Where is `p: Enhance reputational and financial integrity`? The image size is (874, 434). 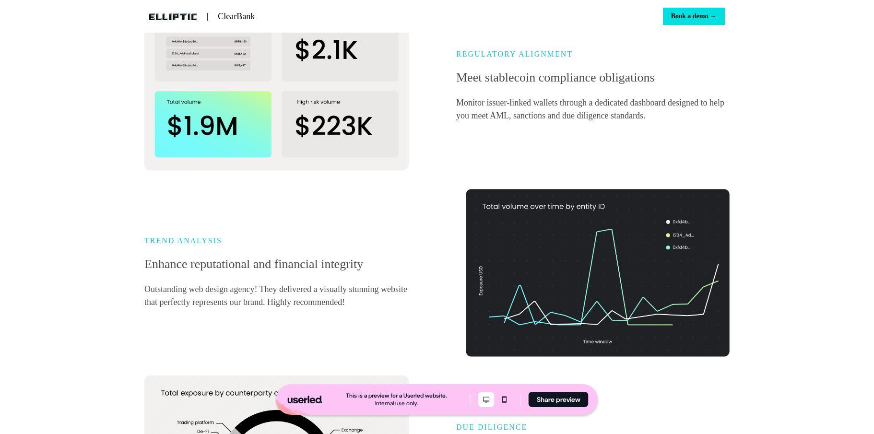 p: Enhance reputational and financial integrity is located at coordinates (281, 264).